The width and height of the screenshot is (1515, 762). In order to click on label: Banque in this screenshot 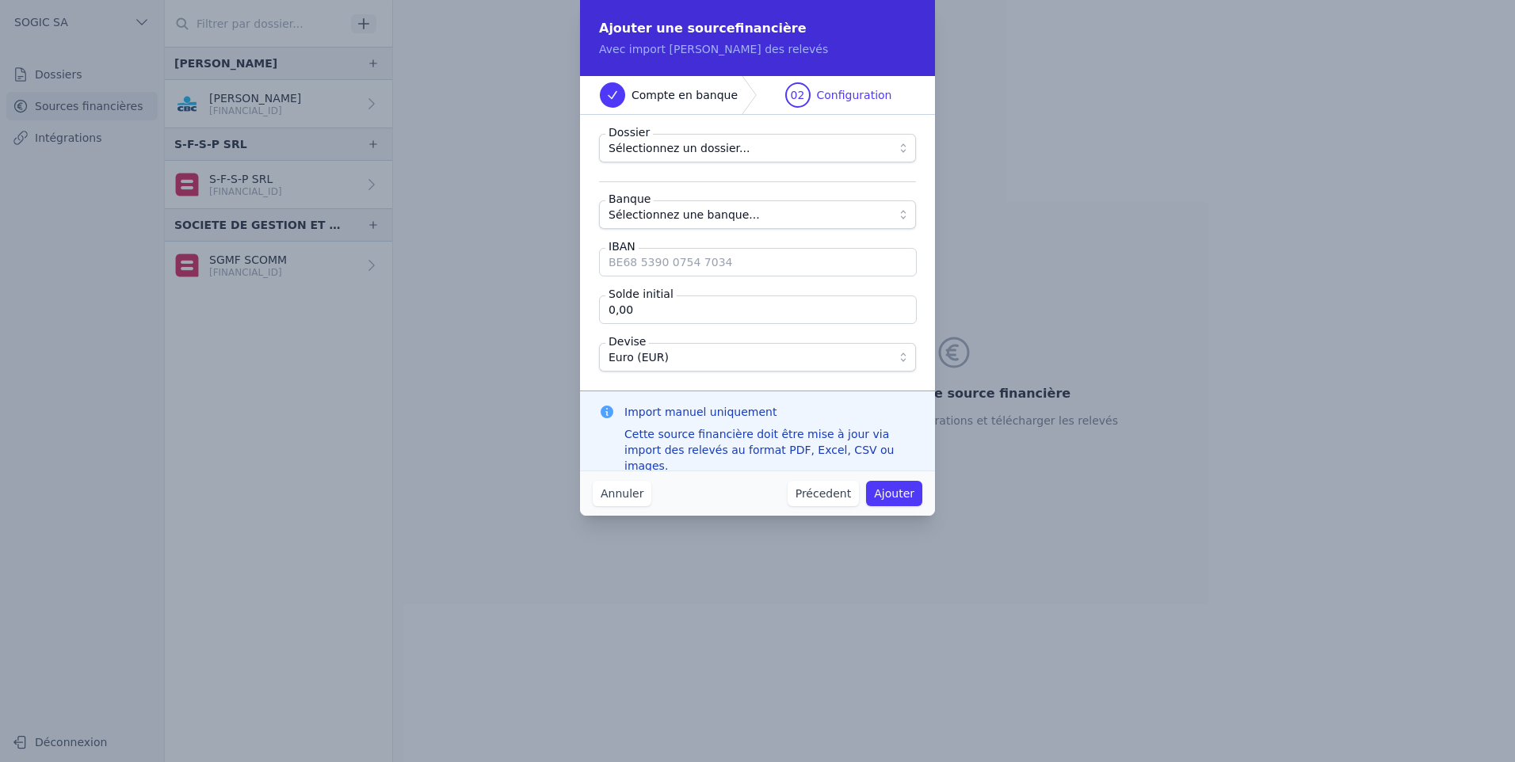, I will do `click(629, 199)`.